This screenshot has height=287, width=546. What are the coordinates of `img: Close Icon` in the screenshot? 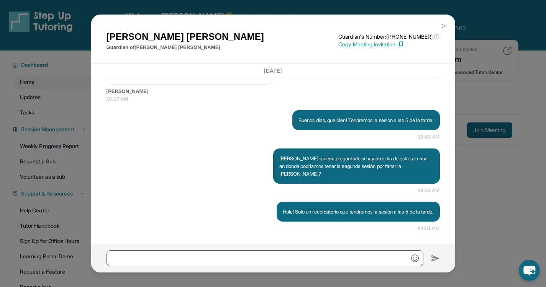 It's located at (443, 26).